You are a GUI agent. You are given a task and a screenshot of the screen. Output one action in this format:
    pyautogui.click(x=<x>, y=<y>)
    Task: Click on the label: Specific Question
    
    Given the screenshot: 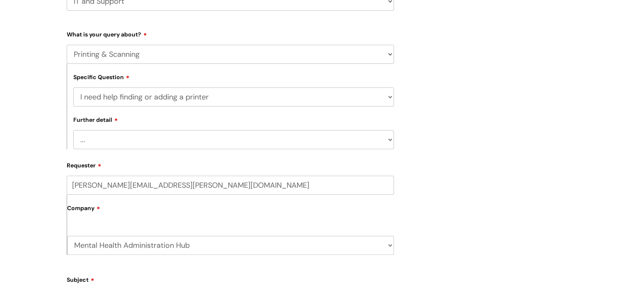 What is the action you would take?
    pyautogui.click(x=101, y=77)
    